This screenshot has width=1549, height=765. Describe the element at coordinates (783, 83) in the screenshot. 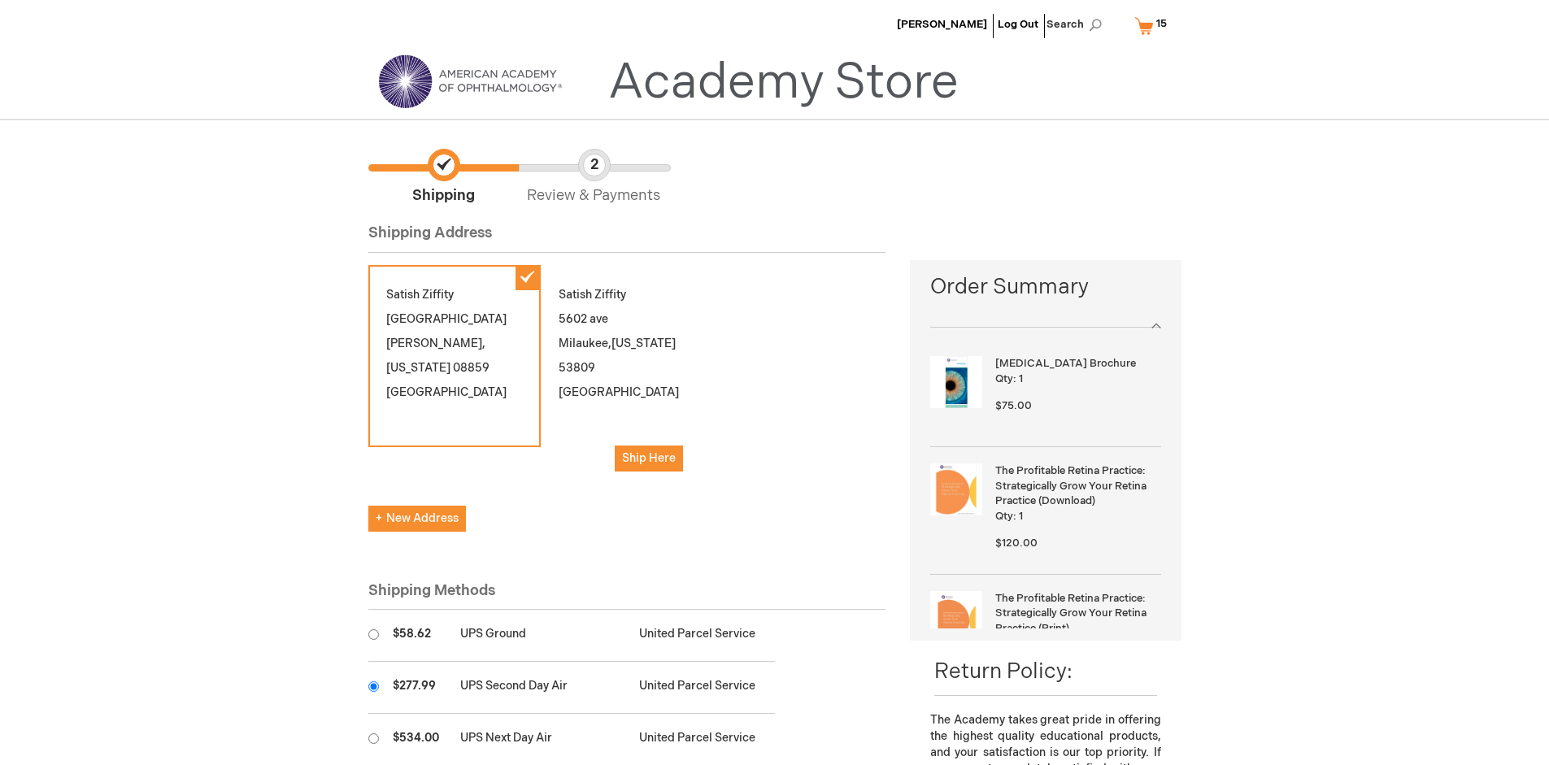

I see `a: Academy Store` at that location.